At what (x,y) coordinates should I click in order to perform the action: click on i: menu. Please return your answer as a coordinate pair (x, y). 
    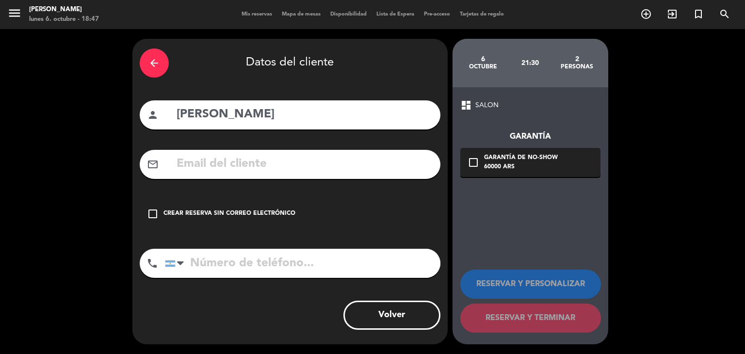
    Looking at the image, I should click on (15, 13).